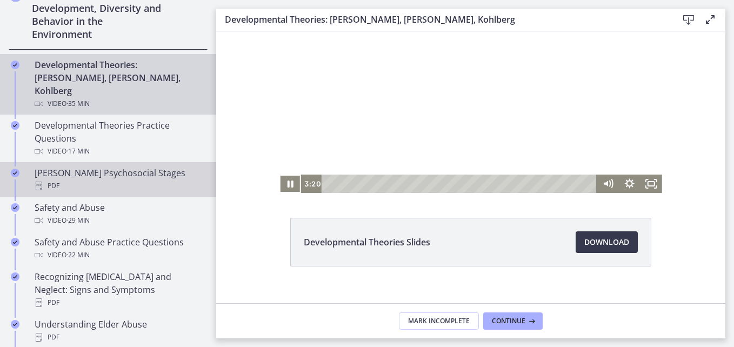  Describe the element at coordinates (392, 206) in the screenshot. I see `button: Mute` at that location.